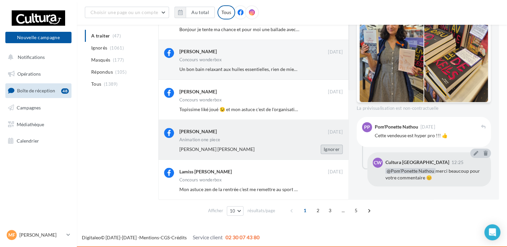  What do you see at coordinates (119, 60) in the screenshot?
I see `span: (177)` at bounding box center [119, 60].